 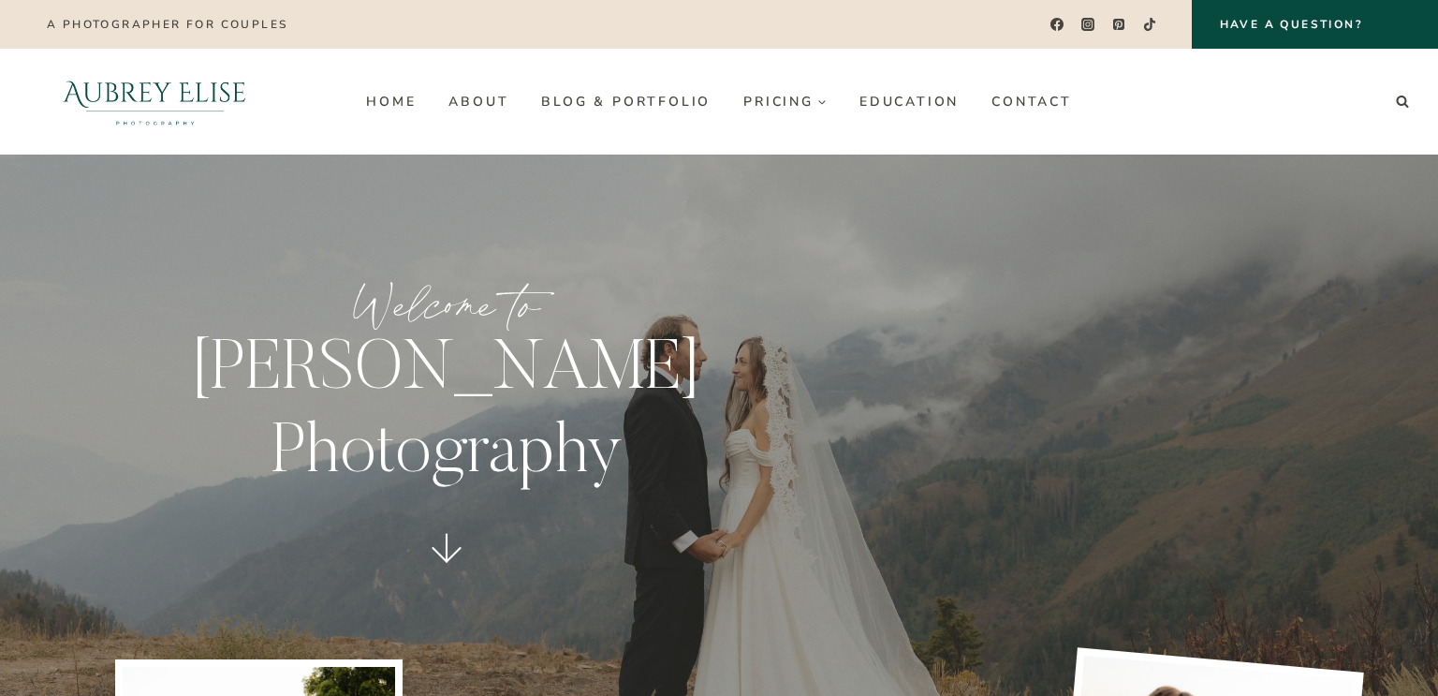 I want to click on a: Home, so click(x=391, y=101).